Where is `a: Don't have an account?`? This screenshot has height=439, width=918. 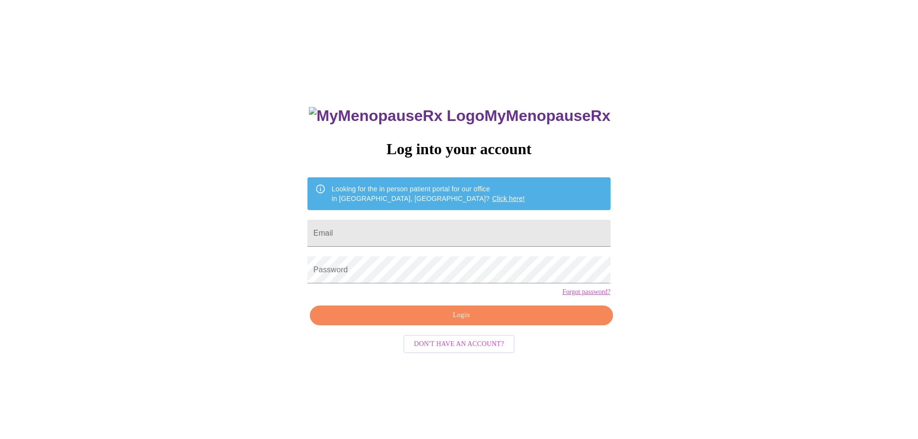 a: Don't have an account? is located at coordinates (459, 343).